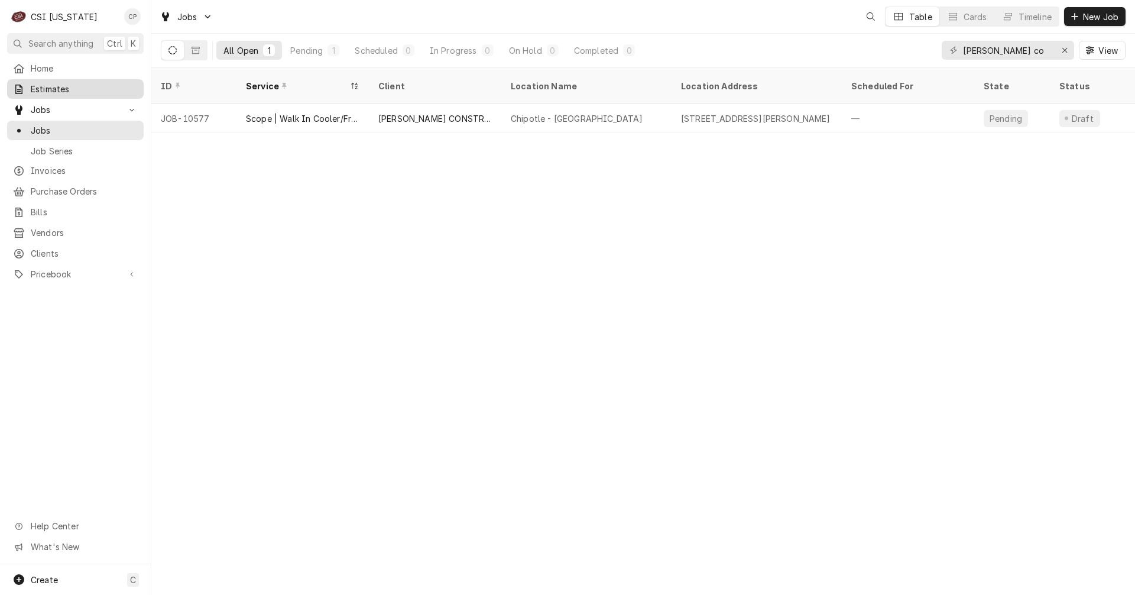 The image size is (1135, 595). What do you see at coordinates (75, 43) in the screenshot?
I see `button: Search anythingCtrlK` at bounding box center [75, 43].